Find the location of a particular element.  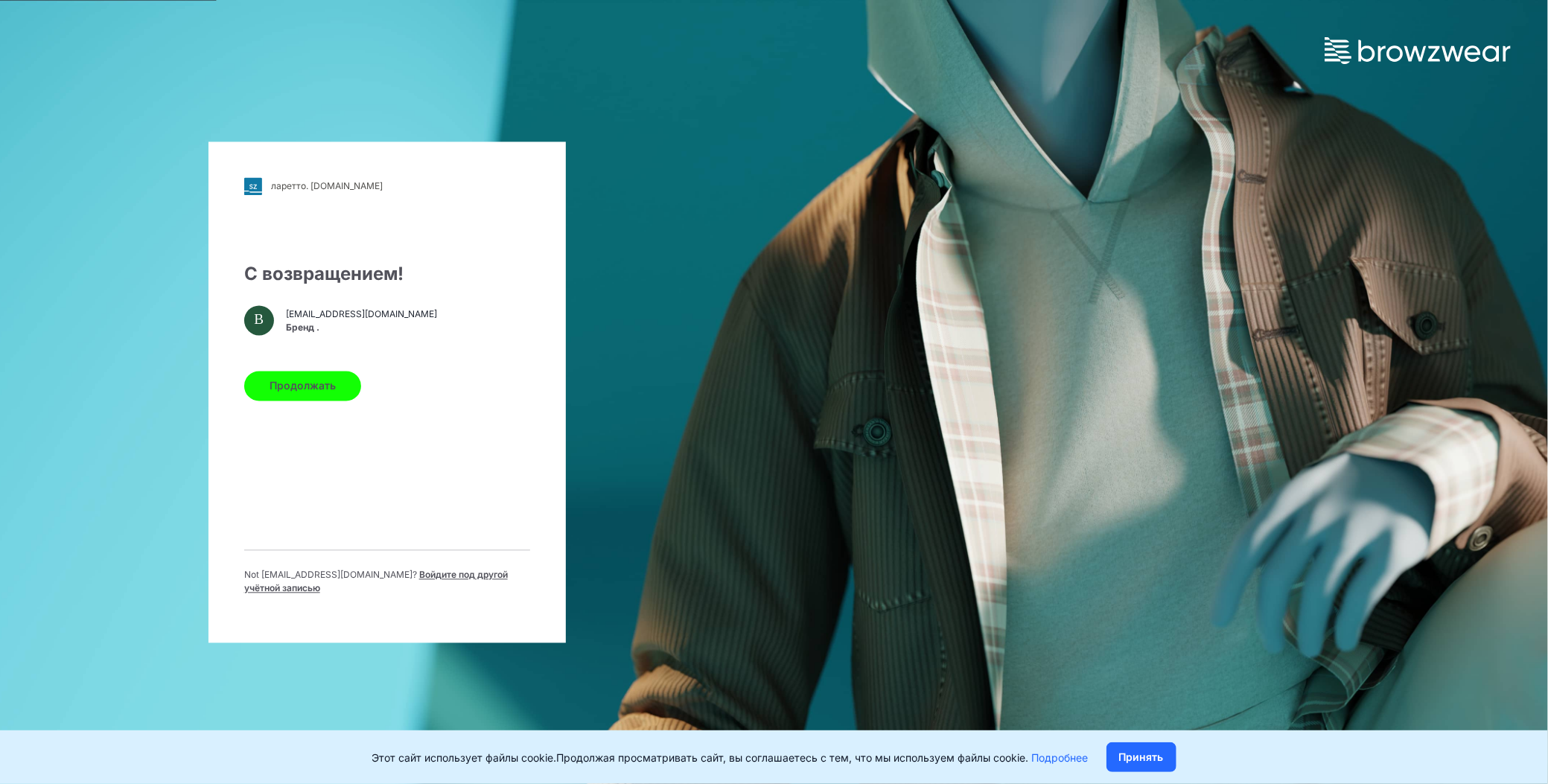

img: svg+xml;base64,PHN2ZyB3aWR0aD0iMjgiIGhlaWdodD0iMjgiIHZpZXdCb3g9IjAgMCAyOCAyOCIgZmlsbD0ibm9uZSIgeG... is located at coordinates (254, 186).